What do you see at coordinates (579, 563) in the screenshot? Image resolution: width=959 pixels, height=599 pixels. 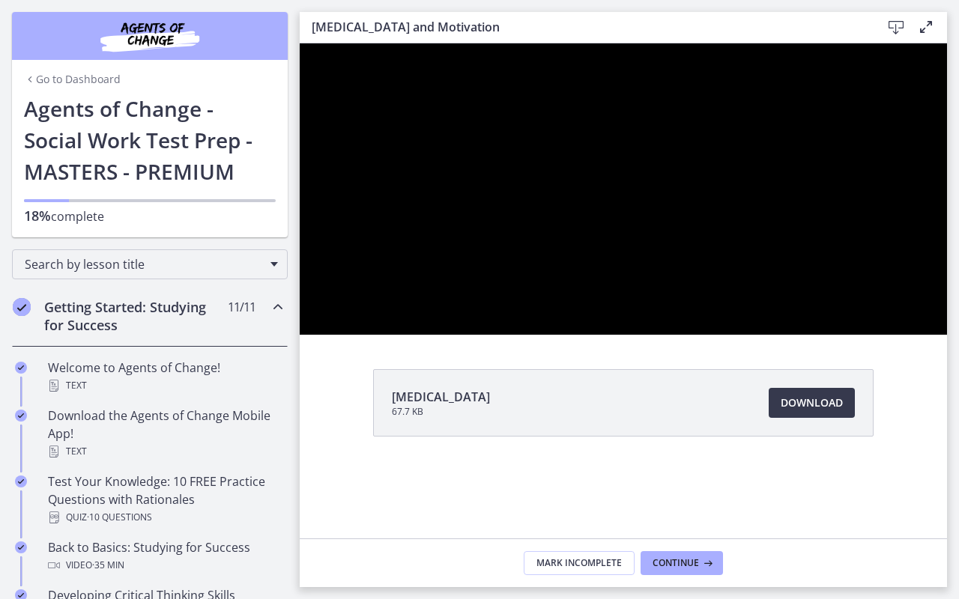 I see `button: Mark Incomplete` at bounding box center [579, 563].